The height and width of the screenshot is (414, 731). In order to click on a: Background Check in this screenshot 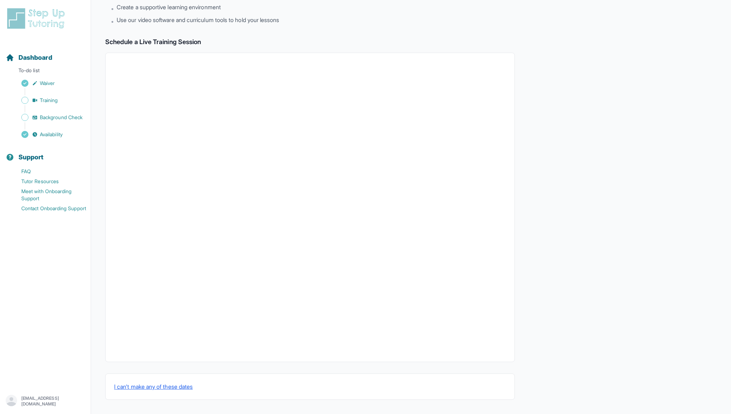, I will do `click(48, 117)`.